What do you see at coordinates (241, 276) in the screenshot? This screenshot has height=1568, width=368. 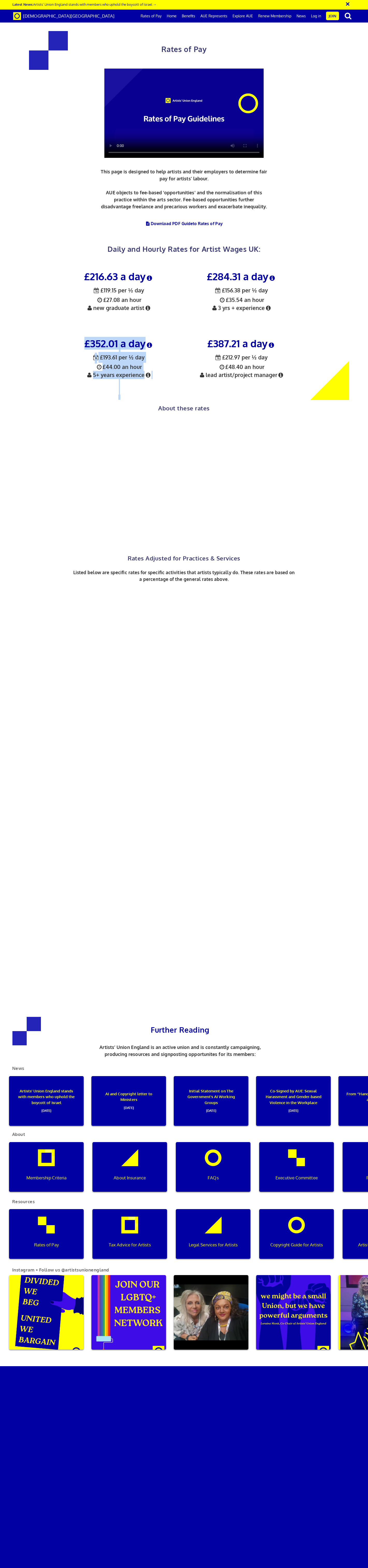 I see `h3: £284.31 a day` at bounding box center [241, 276].